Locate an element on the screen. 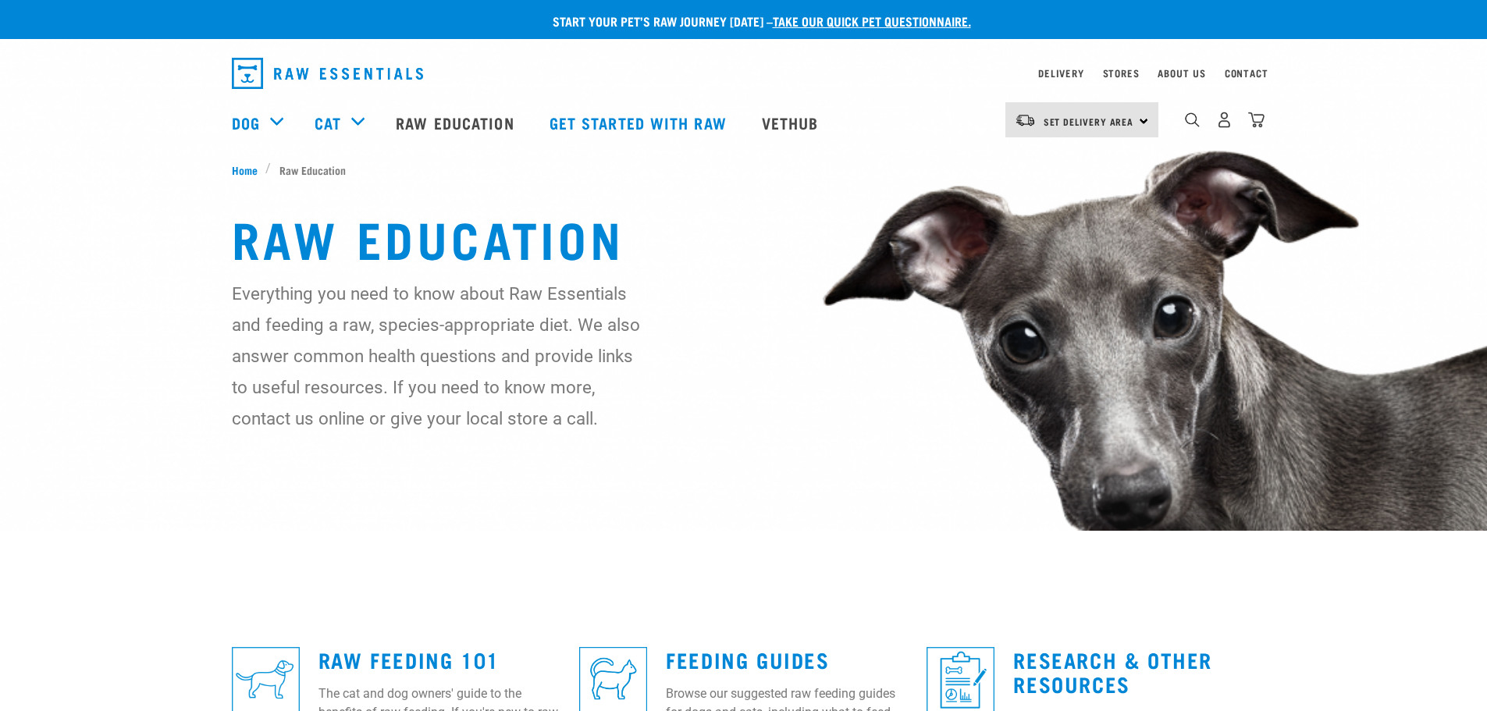 The width and height of the screenshot is (1487, 711). a: Home is located at coordinates (249, 169).